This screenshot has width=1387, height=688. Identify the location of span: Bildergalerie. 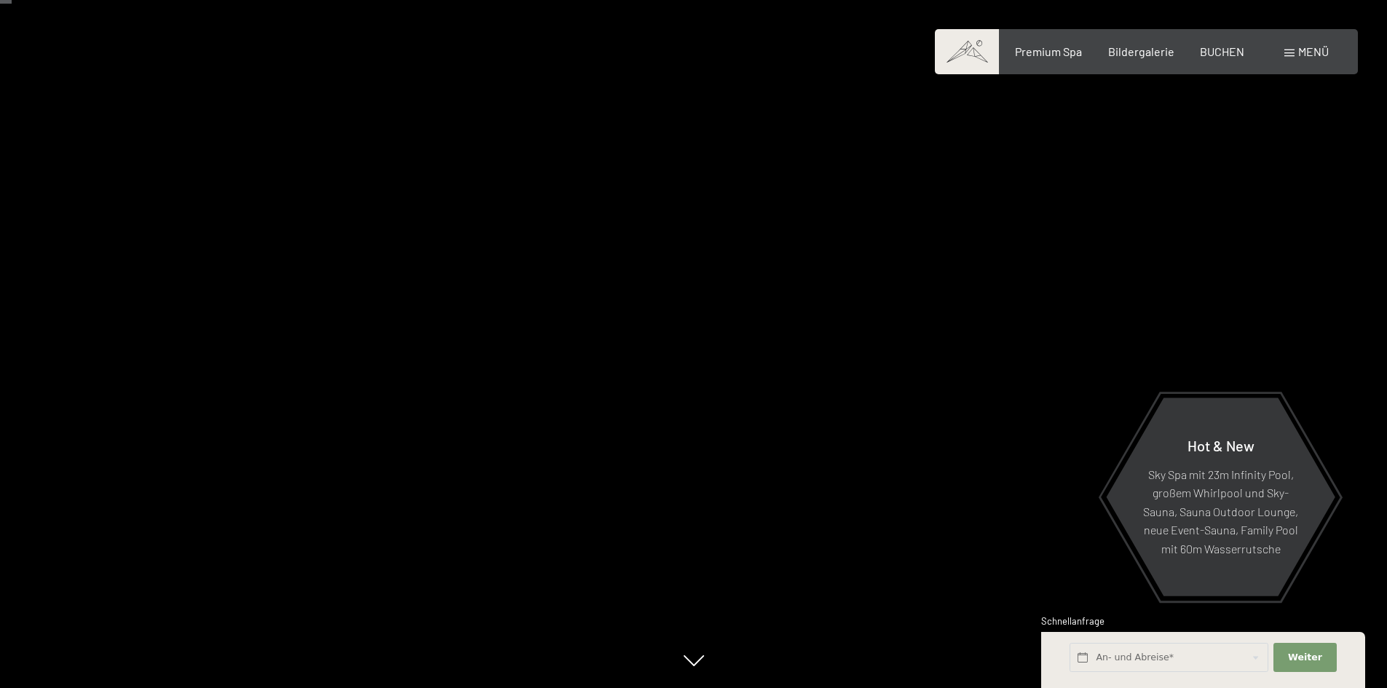
(1141, 51).